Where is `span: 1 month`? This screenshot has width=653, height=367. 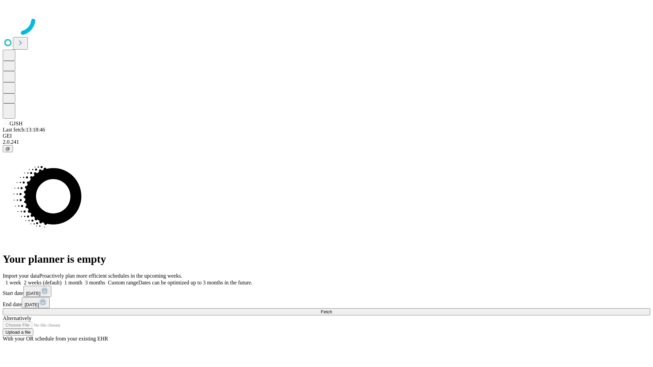
span: 1 month is located at coordinates (73, 283).